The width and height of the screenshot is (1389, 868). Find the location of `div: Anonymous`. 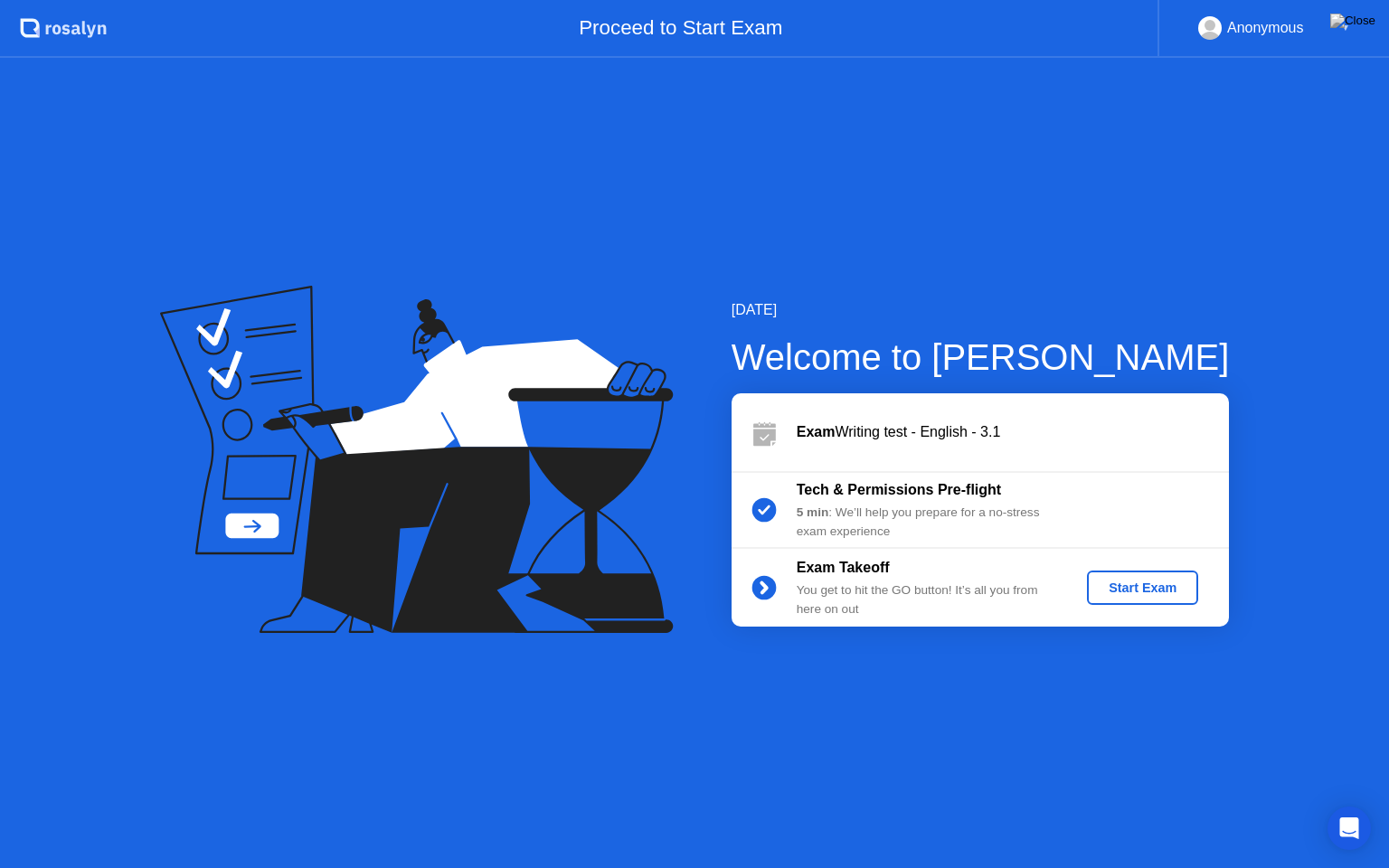

div: Anonymous is located at coordinates (1266, 28).